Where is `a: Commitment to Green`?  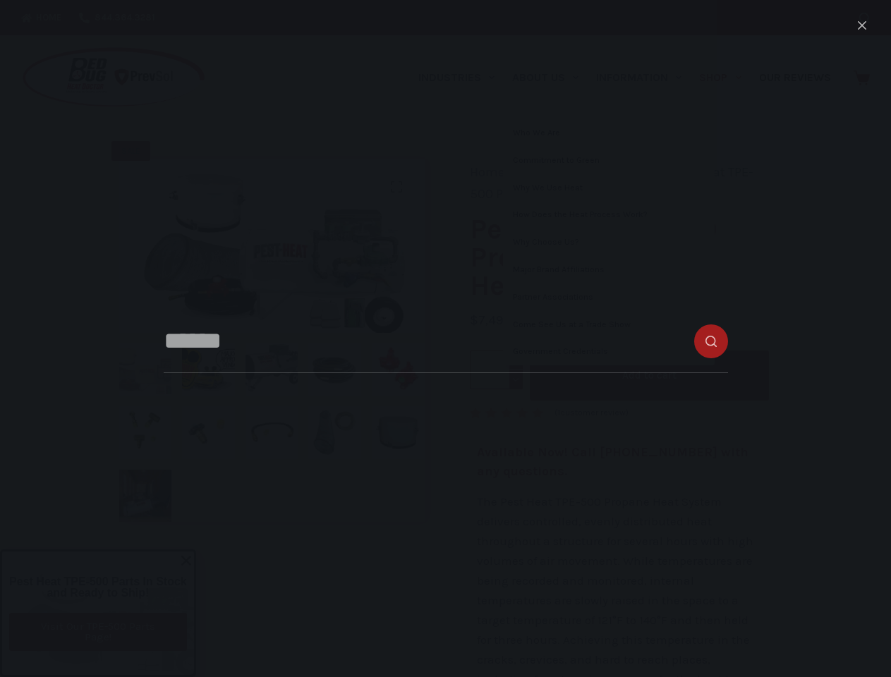 a: Commitment to Green is located at coordinates (609, 161).